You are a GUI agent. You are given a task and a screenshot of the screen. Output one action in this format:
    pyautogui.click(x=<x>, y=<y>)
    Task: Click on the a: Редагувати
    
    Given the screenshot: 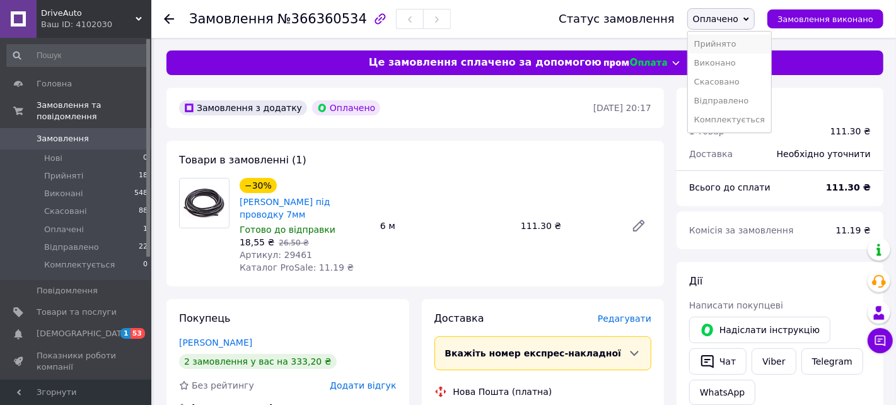 What is the action you would take?
    pyautogui.click(x=639, y=226)
    